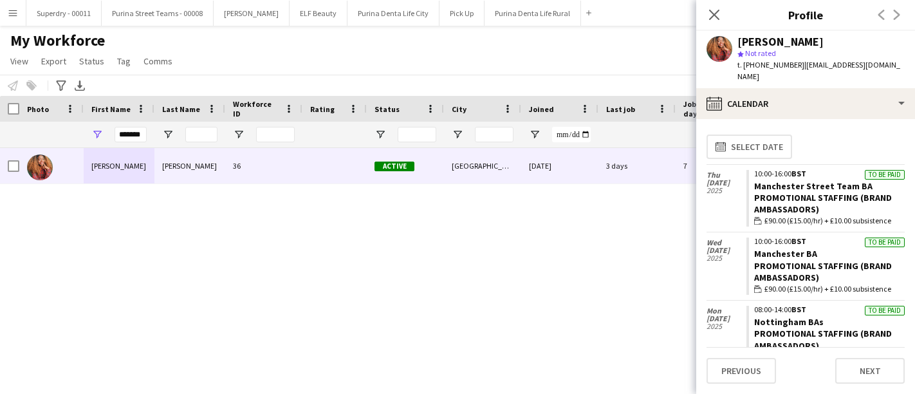 Image resolution: width=915 pixels, height=394 pixels. Describe the element at coordinates (761, 53) in the screenshot. I see `span: Not rated` at that location.